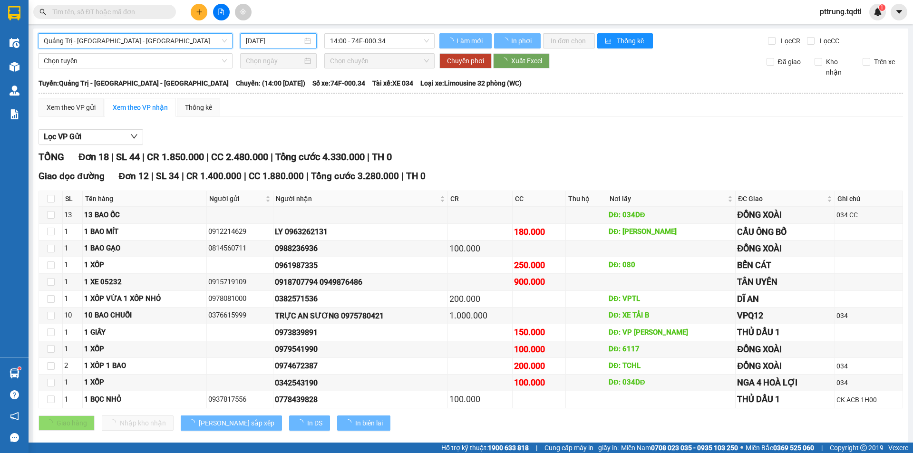 This screenshot has height=453, width=913. I want to click on span: Lọc CR, so click(790, 41).